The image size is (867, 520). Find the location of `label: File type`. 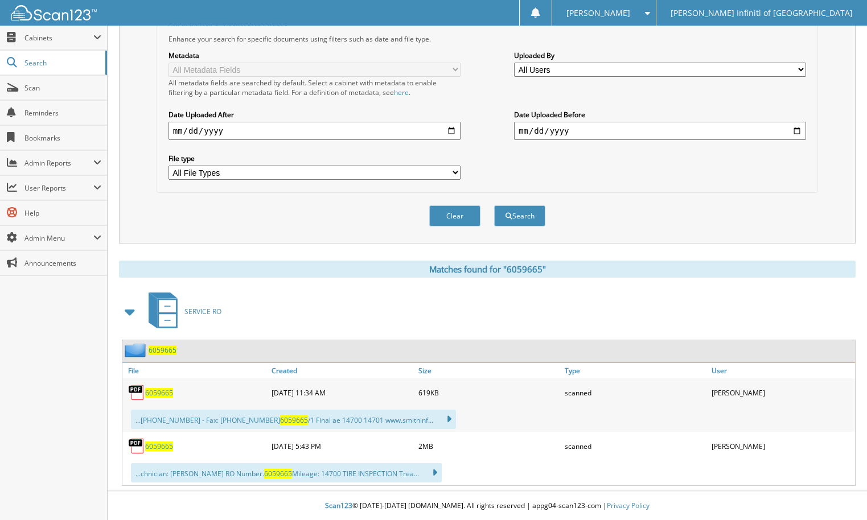

label: File type is located at coordinates (314, 158).